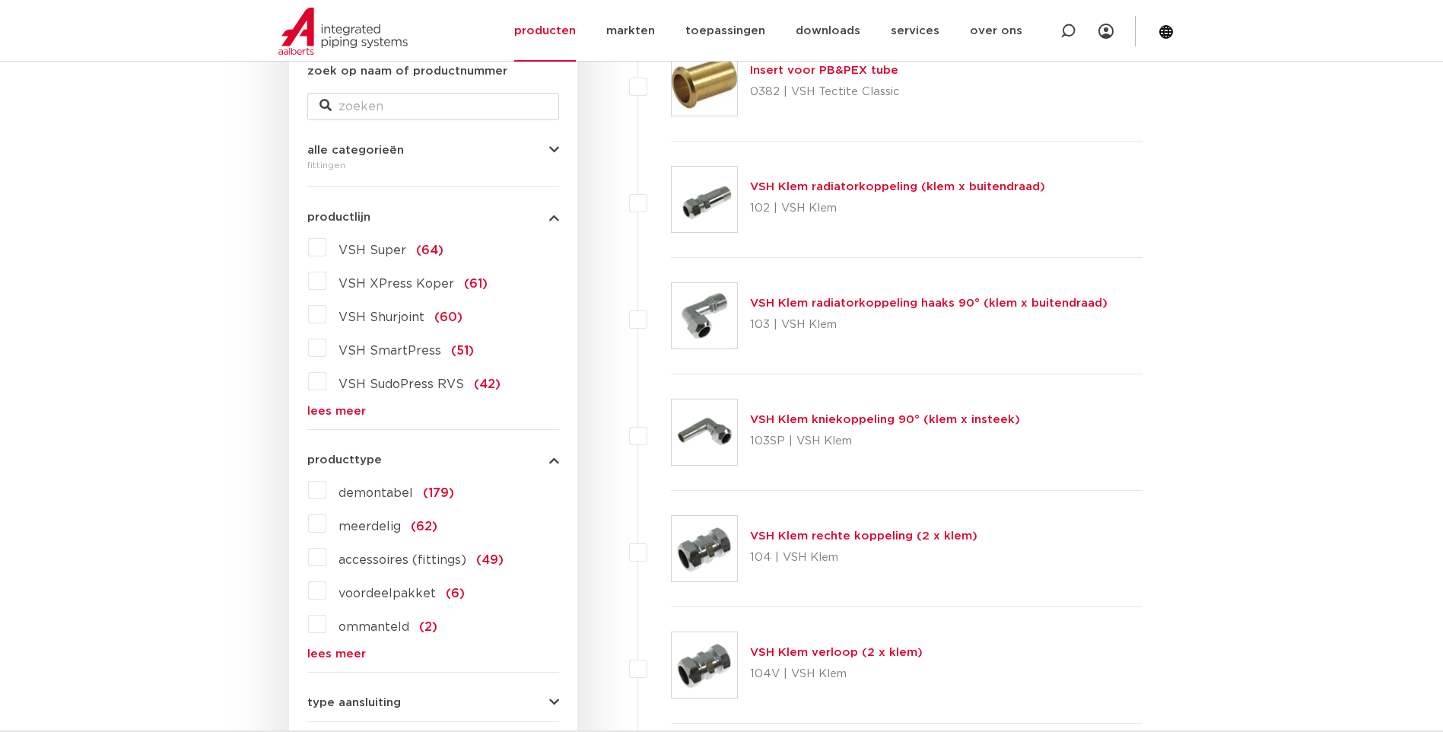 The width and height of the screenshot is (1443, 732). I want to click on a: VSH Klem kniekoppeling 90° (klem x insteek), so click(885, 419).